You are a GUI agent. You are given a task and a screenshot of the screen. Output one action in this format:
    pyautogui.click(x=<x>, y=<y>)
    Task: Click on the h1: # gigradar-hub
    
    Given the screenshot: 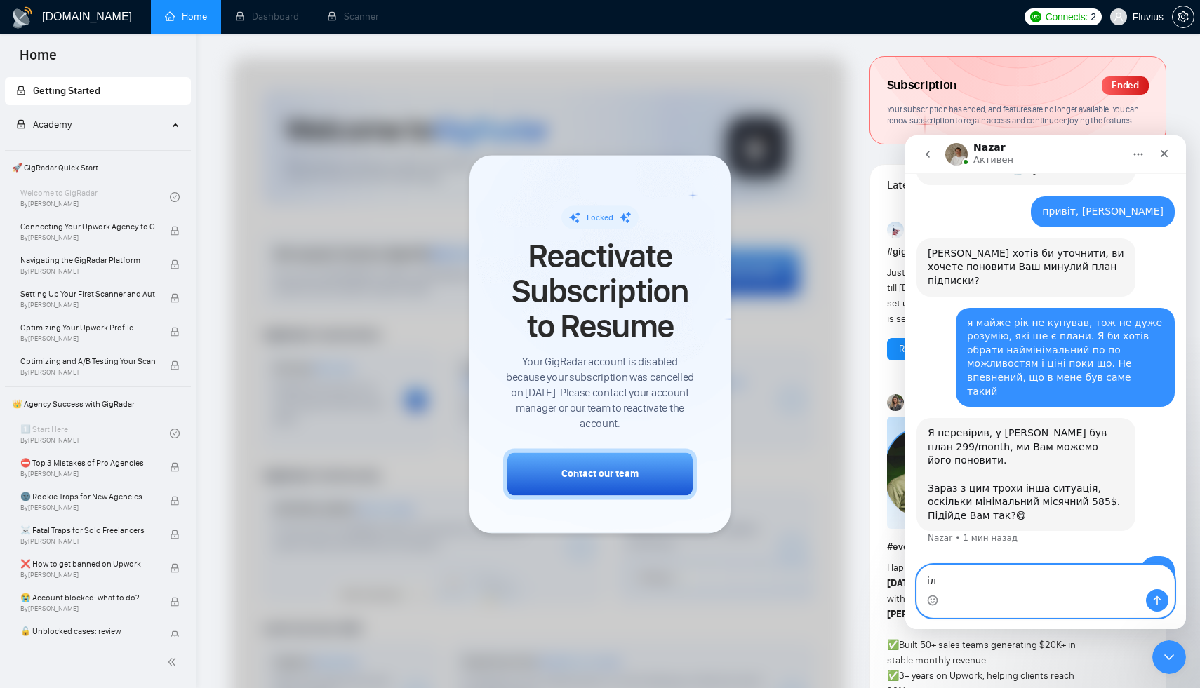 What is the action you would take?
    pyautogui.click(x=1017, y=252)
    